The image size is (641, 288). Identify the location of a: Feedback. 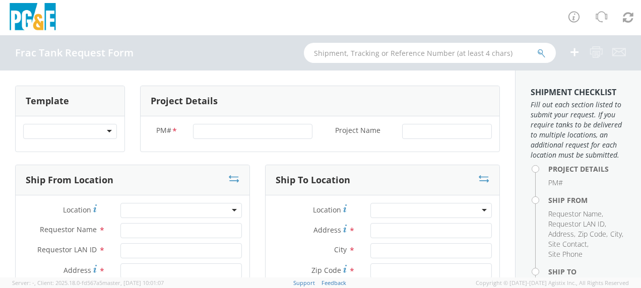
(334, 283).